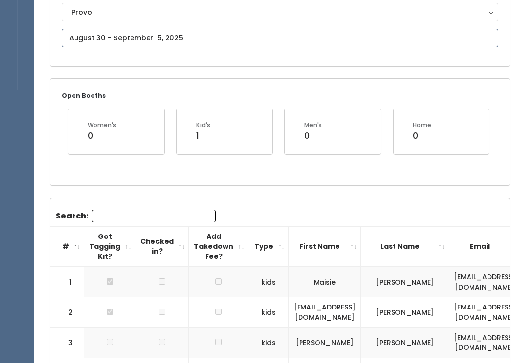 The image size is (526, 363). What do you see at coordinates (203, 136) in the screenshot?
I see `div: 1` at bounding box center [203, 136].